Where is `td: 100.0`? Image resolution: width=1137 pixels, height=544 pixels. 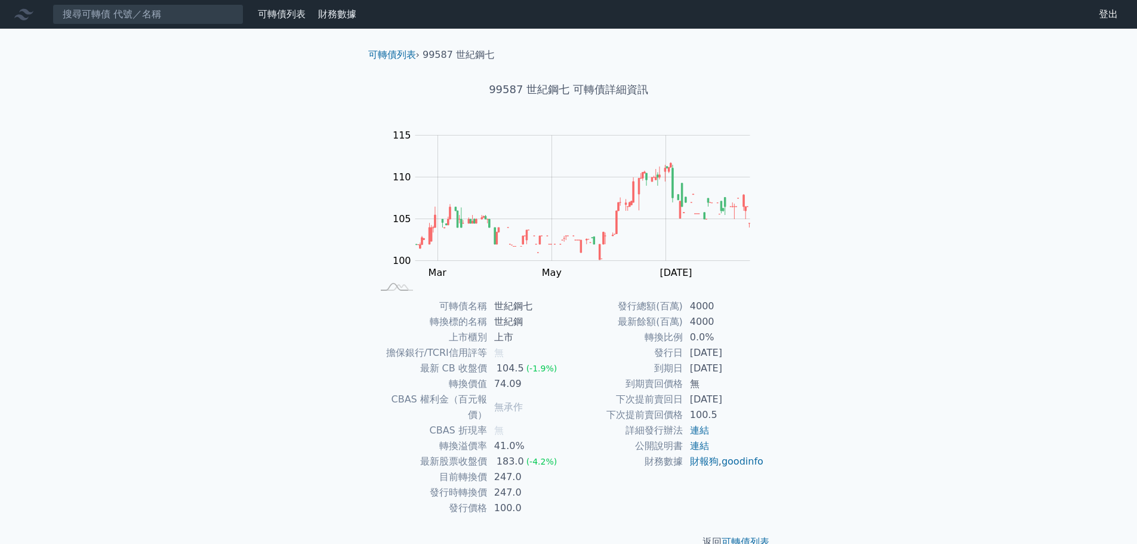 td: 100.0 is located at coordinates (528, 508).